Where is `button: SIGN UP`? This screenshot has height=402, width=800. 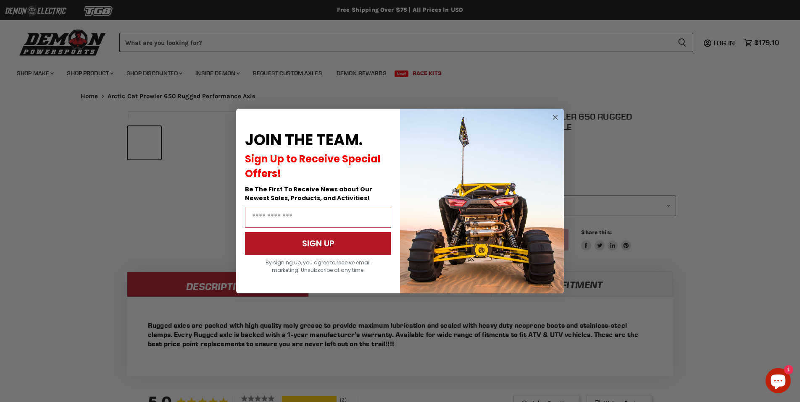
button: SIGN UP is located at coordinates (318, 244).